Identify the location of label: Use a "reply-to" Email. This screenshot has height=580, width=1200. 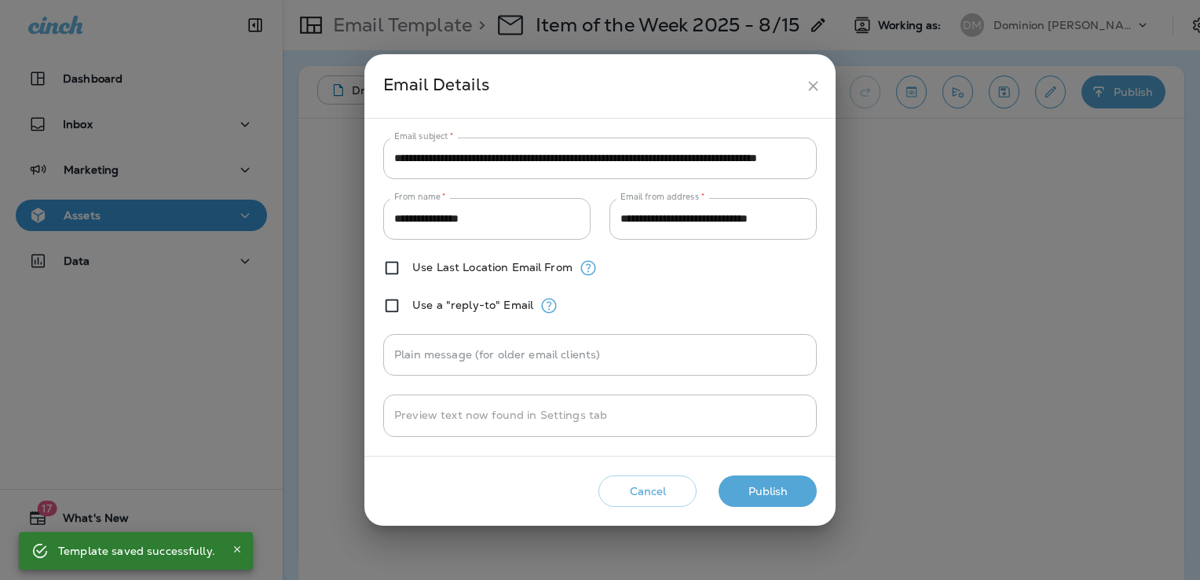
(473, 305).